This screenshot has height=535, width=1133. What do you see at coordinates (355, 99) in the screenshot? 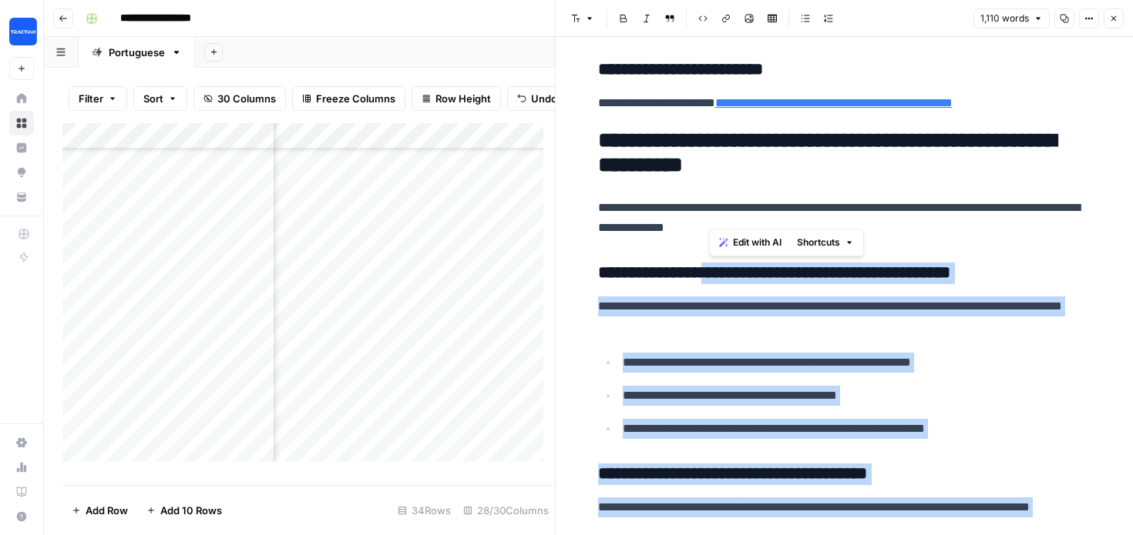
I see `span: Freeze Columns` at bounding box center [355, 99].